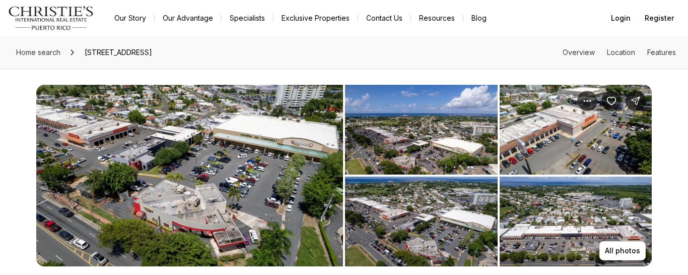  What do you see at coordinates (130, 18) in the screenshot?
I see `a: Our Story` at bounding box center [130, 18].